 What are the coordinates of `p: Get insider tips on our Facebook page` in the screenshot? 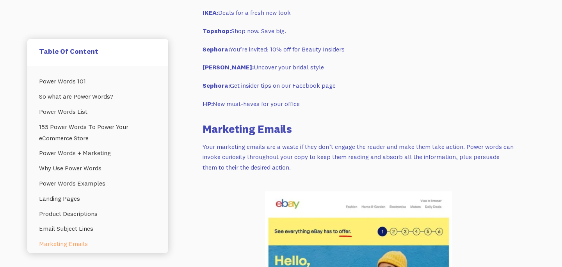 It's located at (358, 85).